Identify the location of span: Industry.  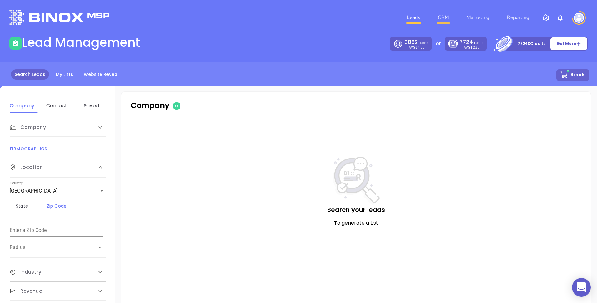
(25, 272).